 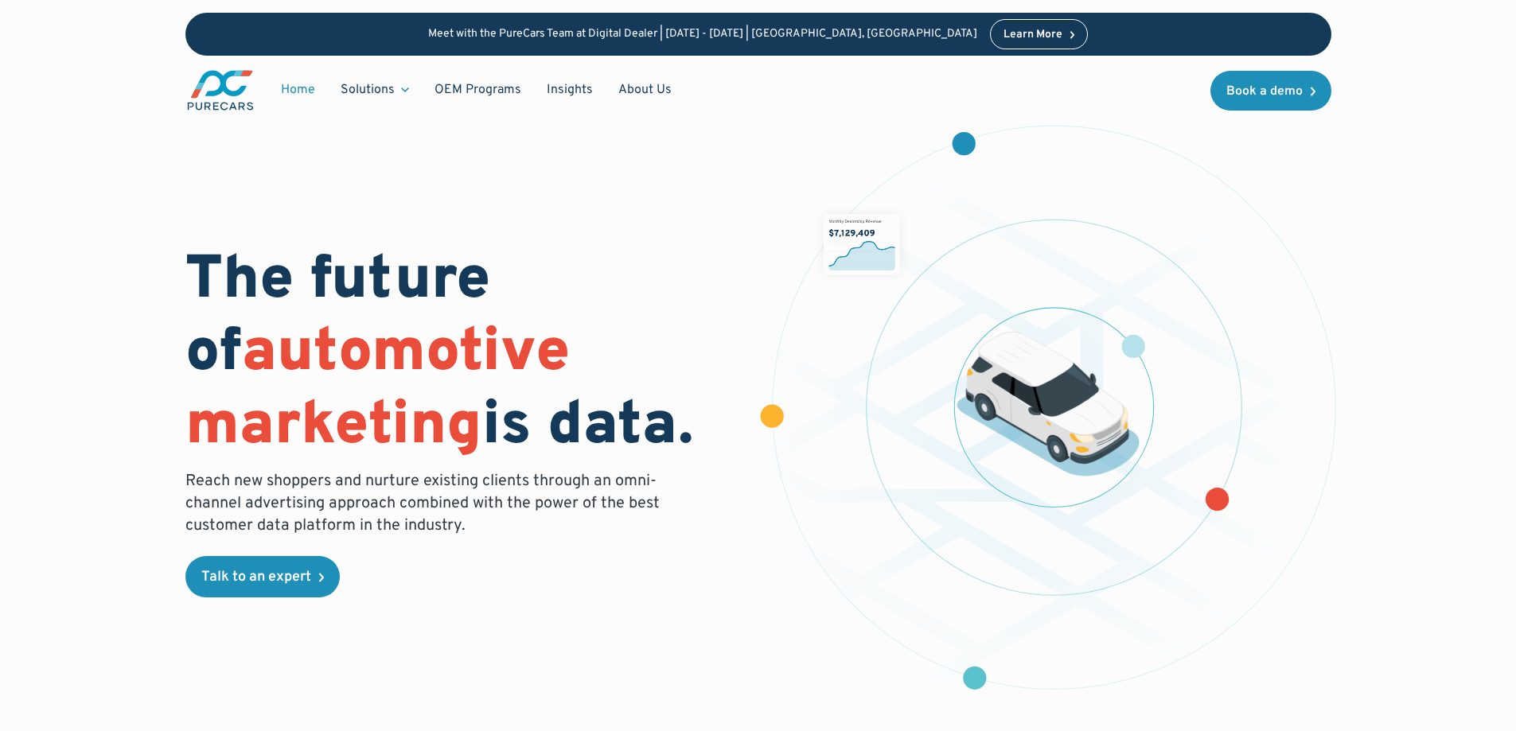 I want to click on a: Insights, so click(x=570, y=90).